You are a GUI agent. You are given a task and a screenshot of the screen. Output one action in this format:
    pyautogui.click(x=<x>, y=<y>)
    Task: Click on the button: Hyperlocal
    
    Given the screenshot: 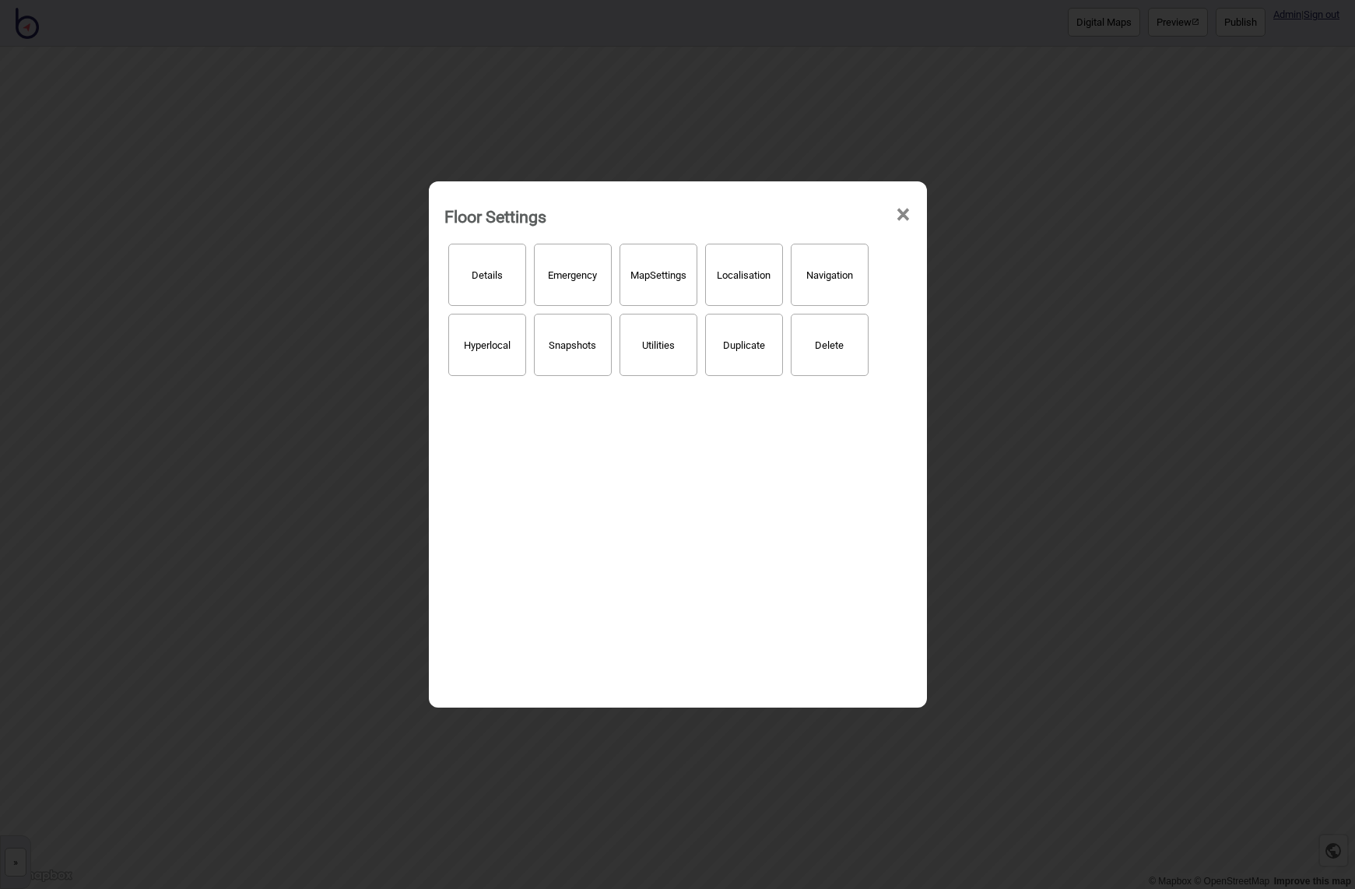 What is the action you would take?
    pyautogui.click(x=487, y=345)
    